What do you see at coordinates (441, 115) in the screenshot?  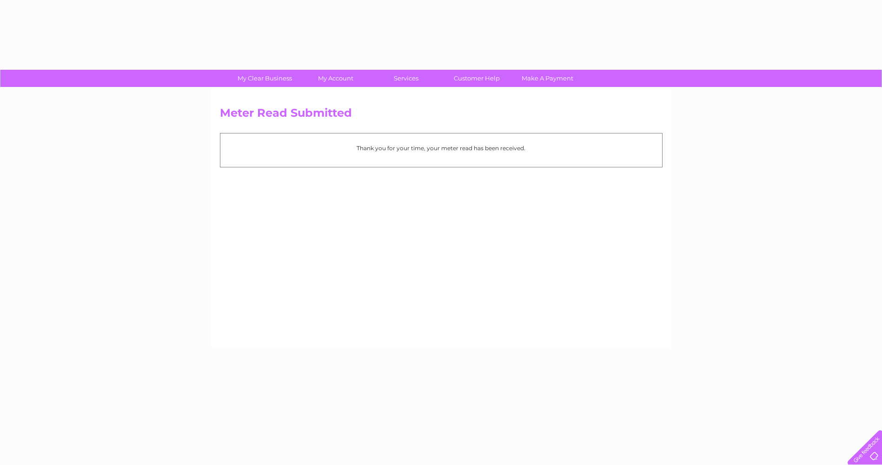 I see `h2: Meter Read Submitted` at bounding box center [441, 115].